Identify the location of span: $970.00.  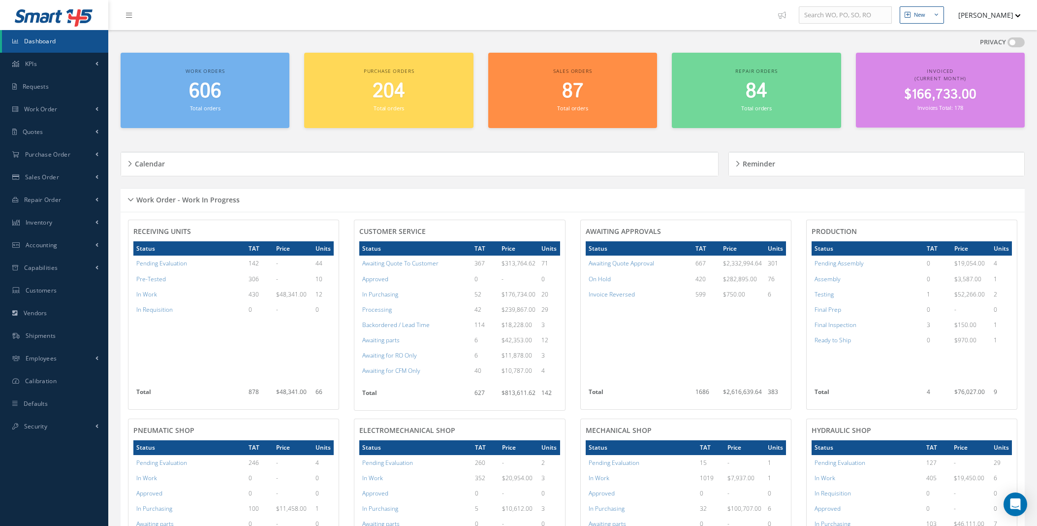
(965, 340).